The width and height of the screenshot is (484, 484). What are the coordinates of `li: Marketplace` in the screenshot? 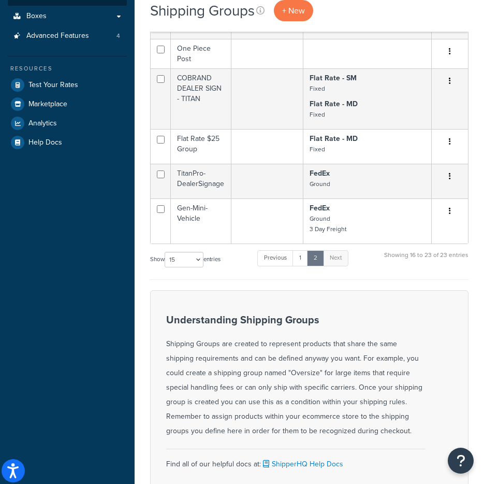 It's located at (67, 104).